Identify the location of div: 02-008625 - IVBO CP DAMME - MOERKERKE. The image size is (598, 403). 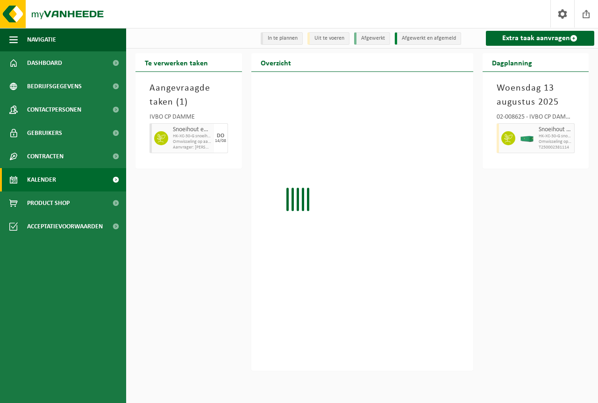
(536, 119).